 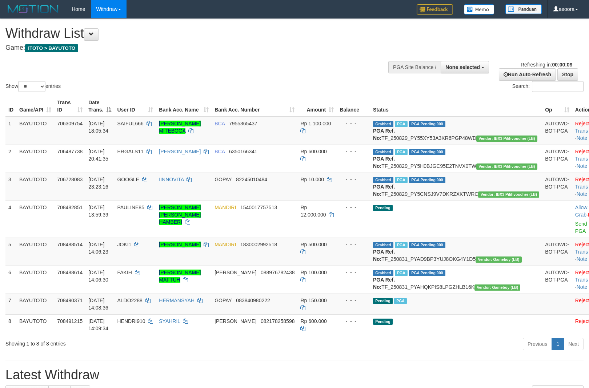 I want to click on a: Previous, so click(x=538, y=344).